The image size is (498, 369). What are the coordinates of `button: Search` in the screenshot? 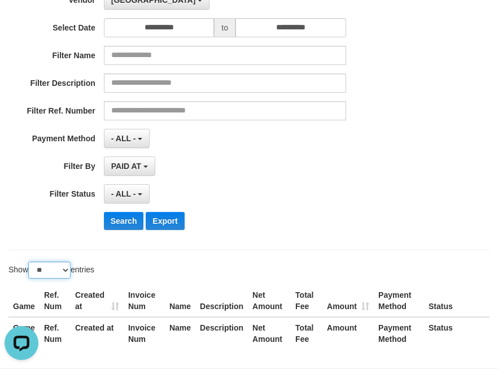 It's located at (124, 221).